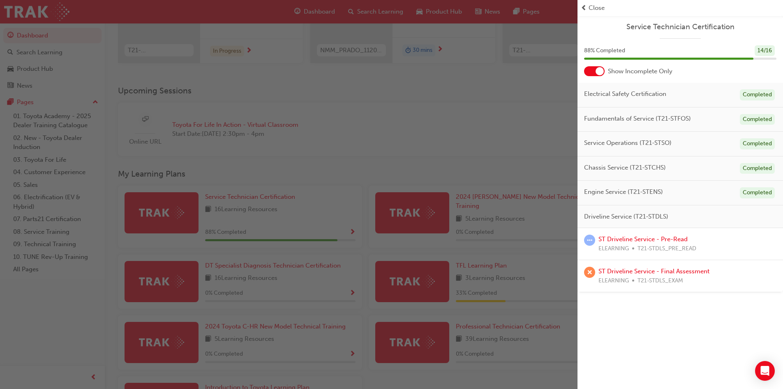  I want to click on div: Open Intercom Messenger, so click(765, 370).